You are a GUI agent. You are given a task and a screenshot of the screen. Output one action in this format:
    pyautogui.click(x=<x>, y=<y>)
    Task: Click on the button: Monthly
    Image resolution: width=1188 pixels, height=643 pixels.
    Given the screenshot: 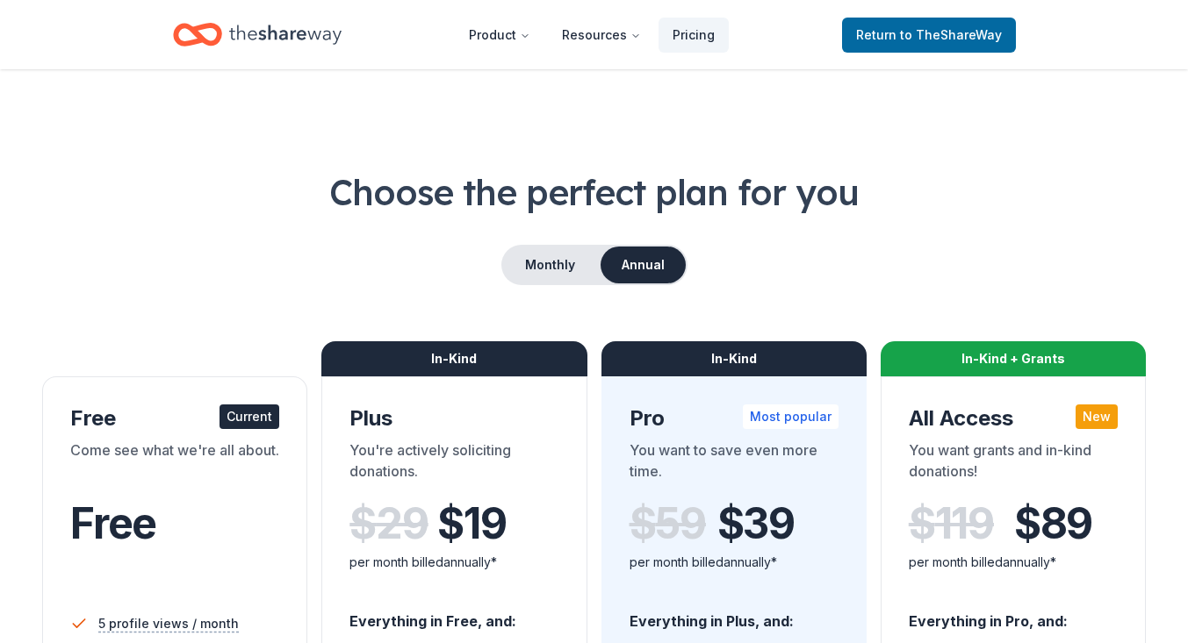 What is the action you would take?
    pyautogui.click(x=550, y=265)
    